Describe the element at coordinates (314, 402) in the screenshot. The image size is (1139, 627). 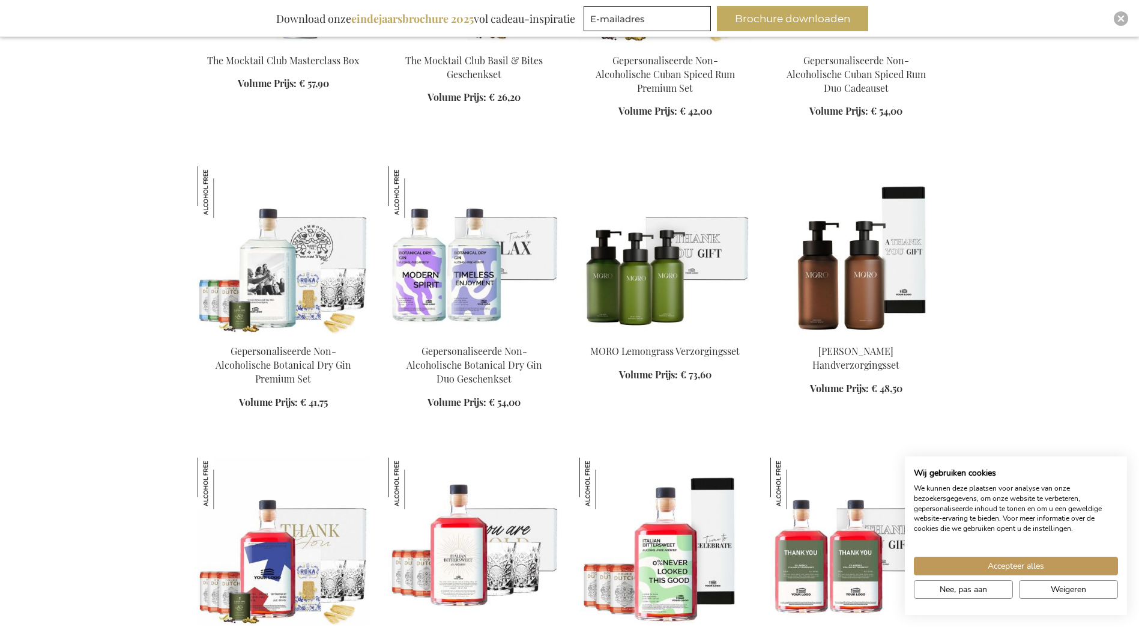
I see `span: € 41,75` at that location.